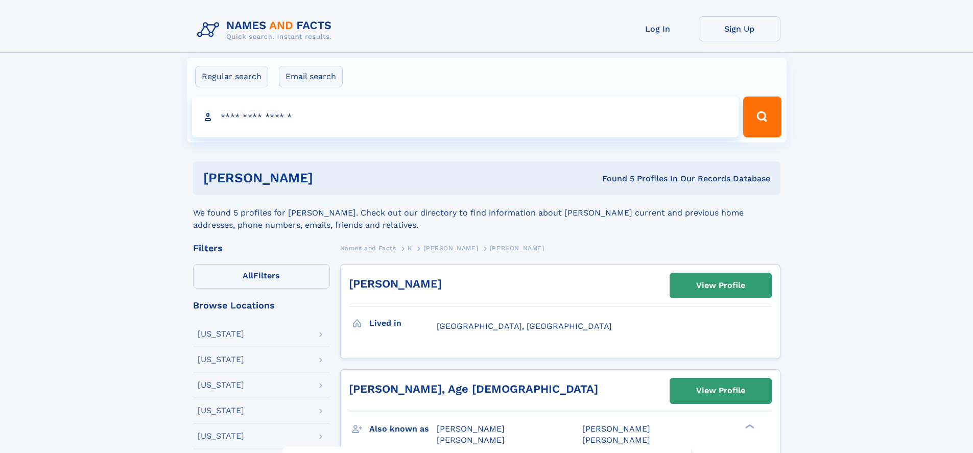 Image resolution: width=973 pixels, height=453 pixels. I want to click on div: Found 5 Profiles In Our Records Database, so click(614, 179).